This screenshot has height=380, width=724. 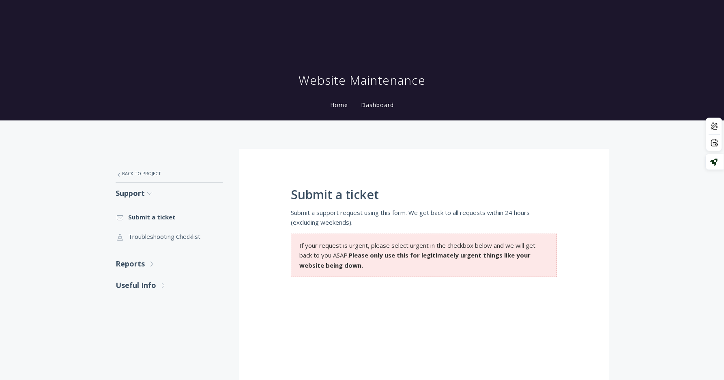 I want to click on strong: Please only use this for legitimately urgent things like your website being down., so click(x=415, y=260).